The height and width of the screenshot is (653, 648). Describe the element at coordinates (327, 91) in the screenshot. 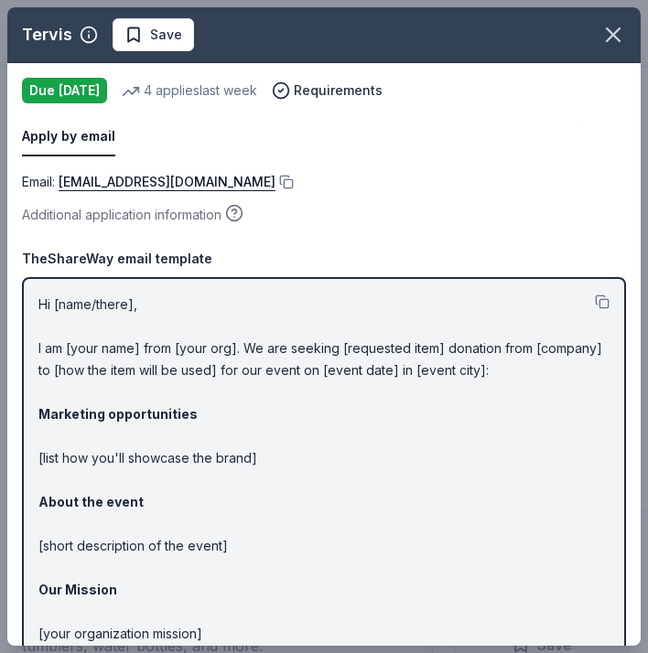

I see `button: Requirements` at that location.